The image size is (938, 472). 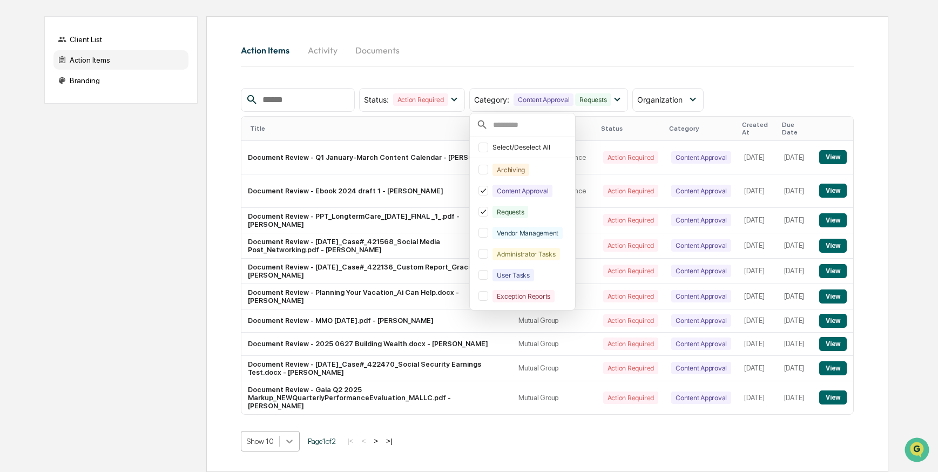 What do you see at coordinates (513, 275) in the screenshot?
I see `div: User Tasks` at bounding box center [513, 275].